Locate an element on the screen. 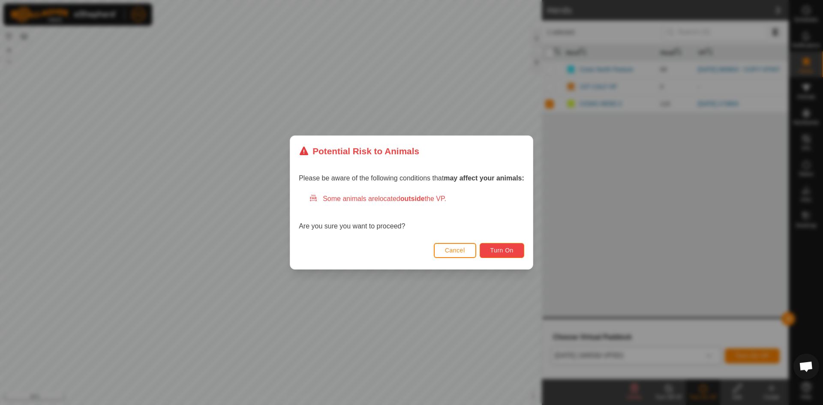  button: Cancel is located at coordinates (455, 250).